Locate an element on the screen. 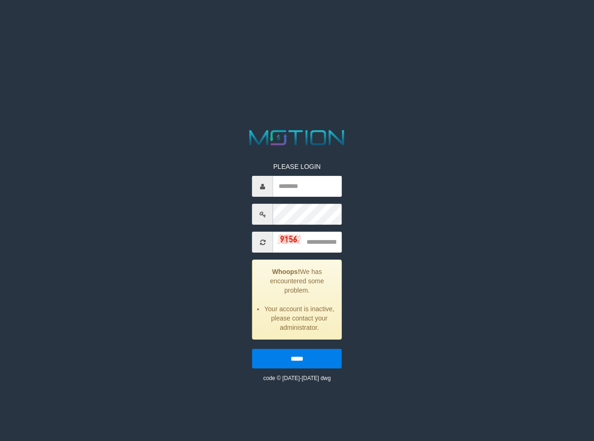  li: Your account is inactive, please contact your administrator. is located at coordinates (299, 318).